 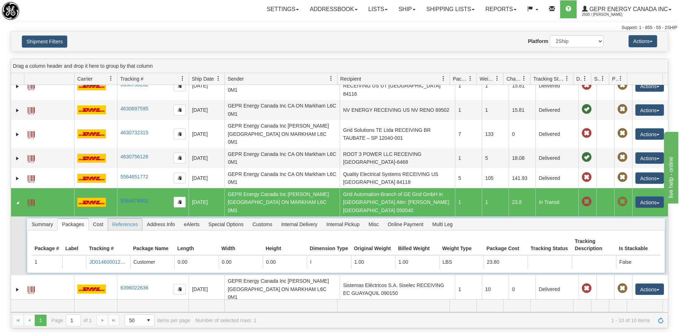 What do you see at coordinates (161, 224) in the screenshot?
I see `span: Address Info` at bounding box center [161, 224].